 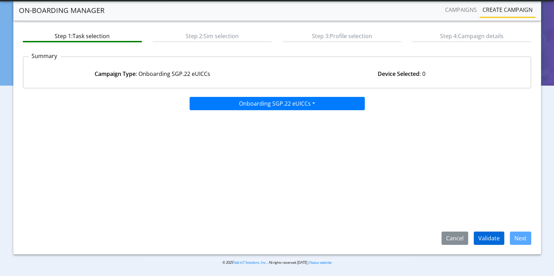 What do you see at coordinates (489, 239) in the screenshot?
I see `button: Validate` at bounding box center [489, 239].